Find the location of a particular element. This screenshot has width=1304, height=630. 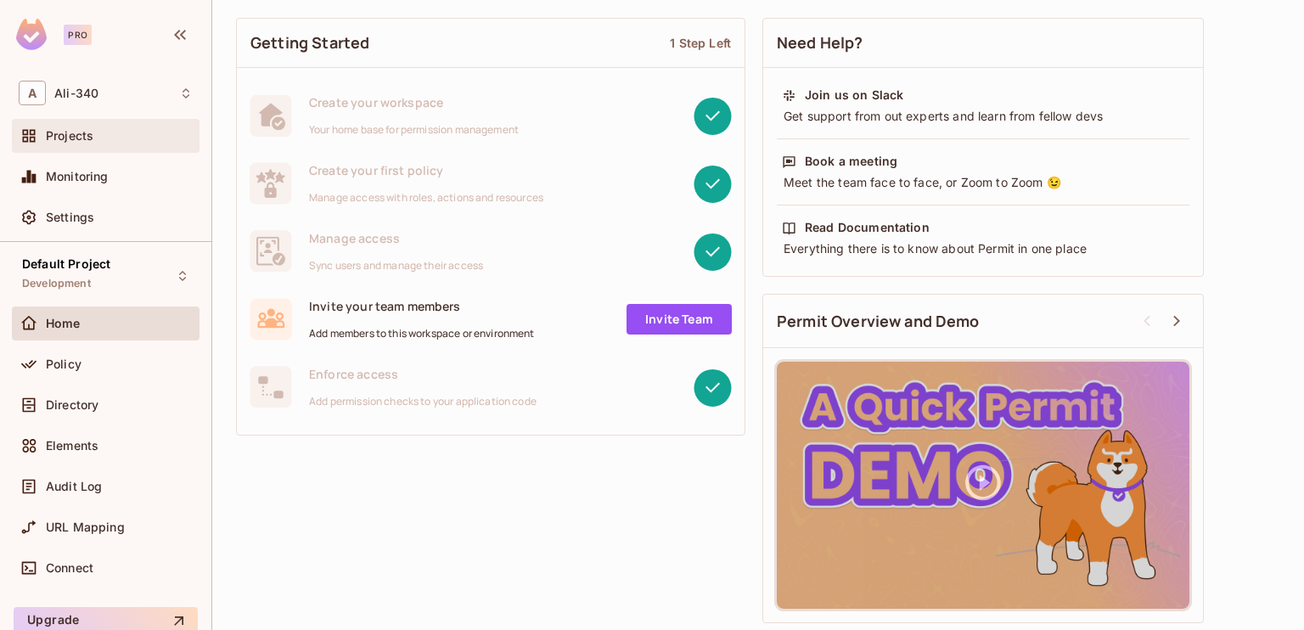

span: Home is located at coordinates (63, 324).